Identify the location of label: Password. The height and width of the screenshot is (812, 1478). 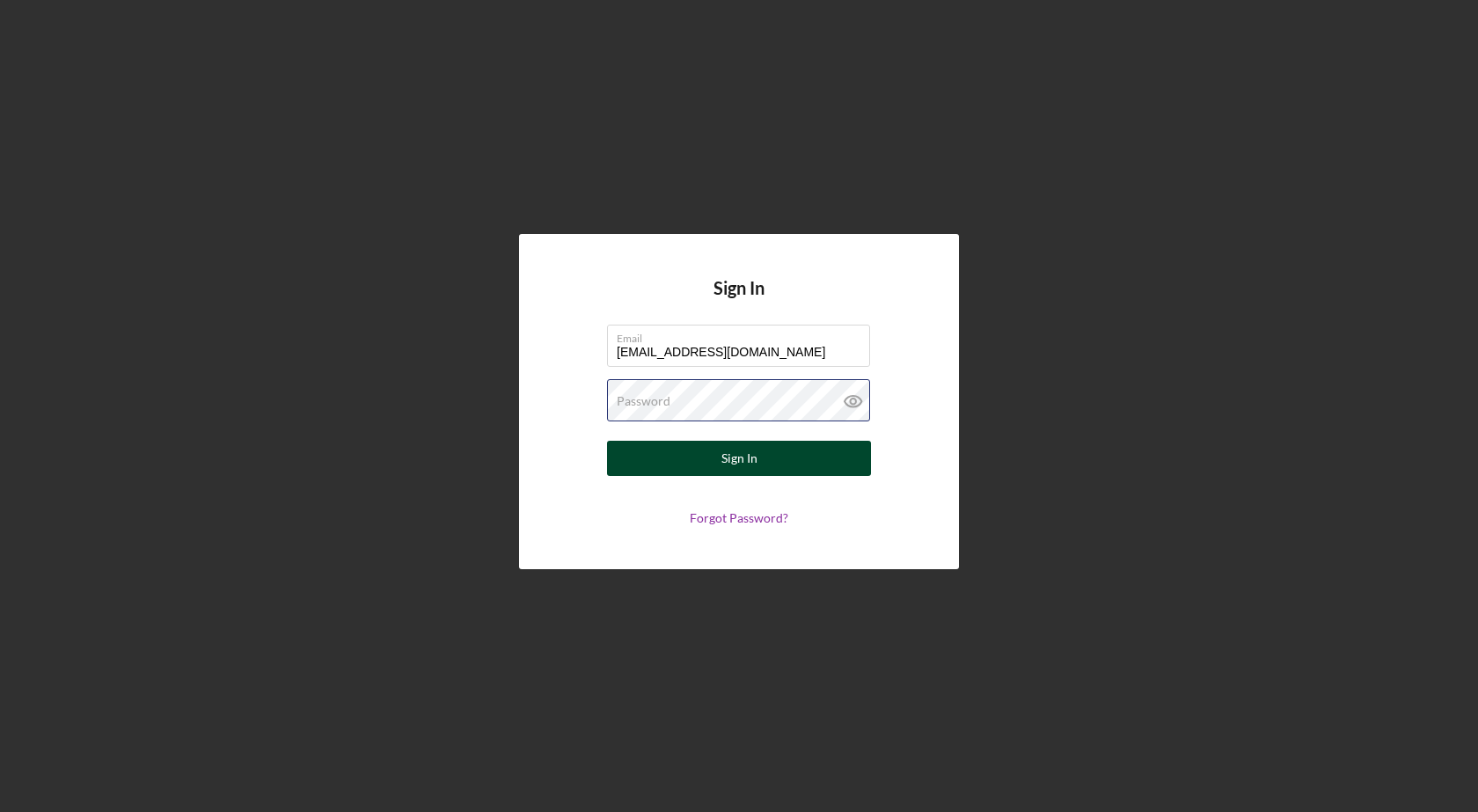
(643, 401).